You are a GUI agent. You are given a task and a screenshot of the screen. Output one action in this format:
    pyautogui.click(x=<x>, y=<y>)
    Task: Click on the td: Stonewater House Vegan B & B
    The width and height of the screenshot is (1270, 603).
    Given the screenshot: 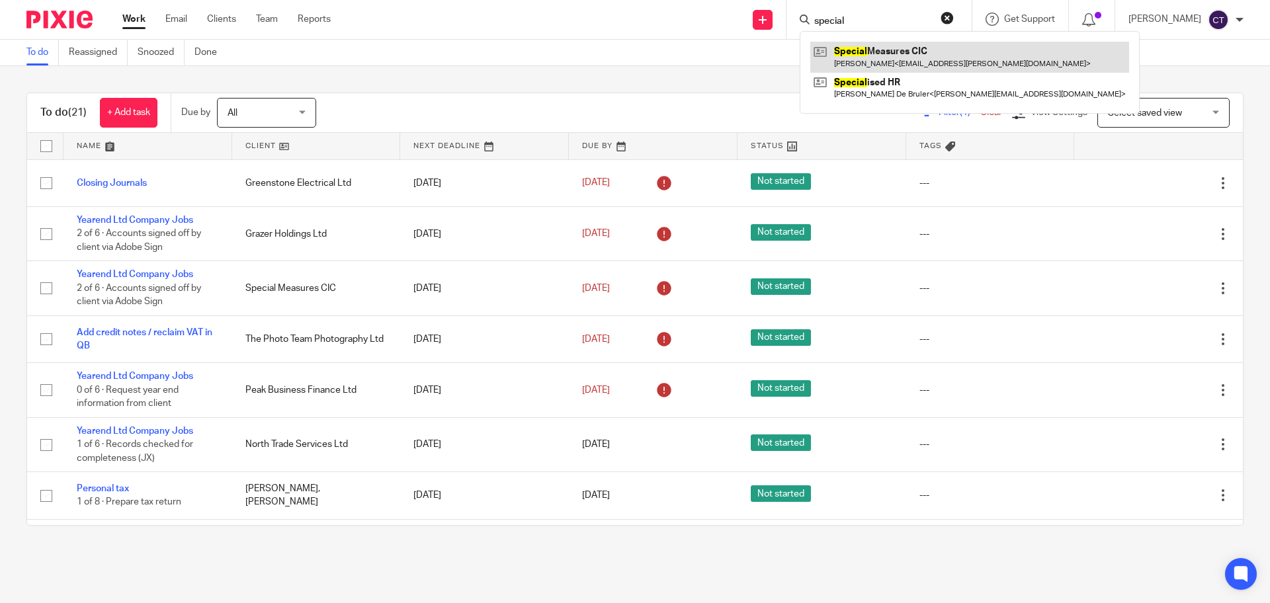 What is the action you would take?
    pyautogui.click(x=316, y=546)
    